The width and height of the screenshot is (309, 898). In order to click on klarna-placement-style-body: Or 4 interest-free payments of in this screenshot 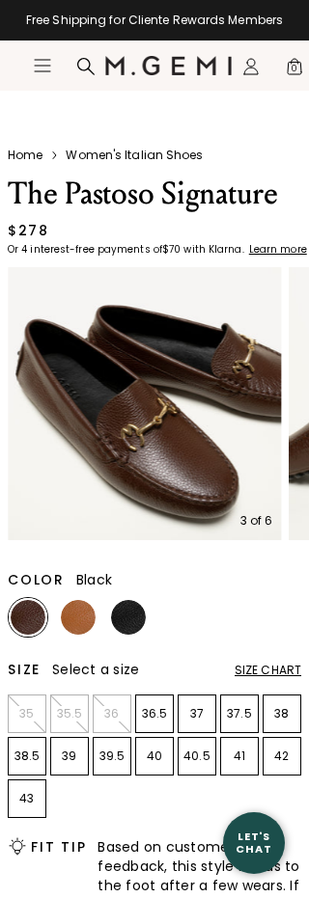, I will do `click(85, 249)`.